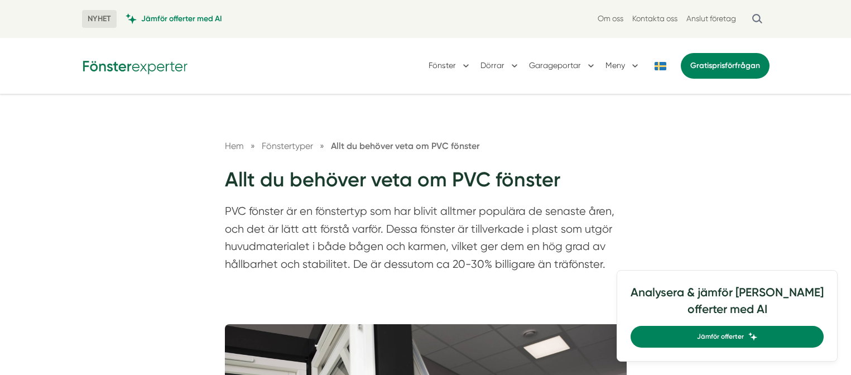  I want to click on span: Fönstertyper, so click(288, 146).